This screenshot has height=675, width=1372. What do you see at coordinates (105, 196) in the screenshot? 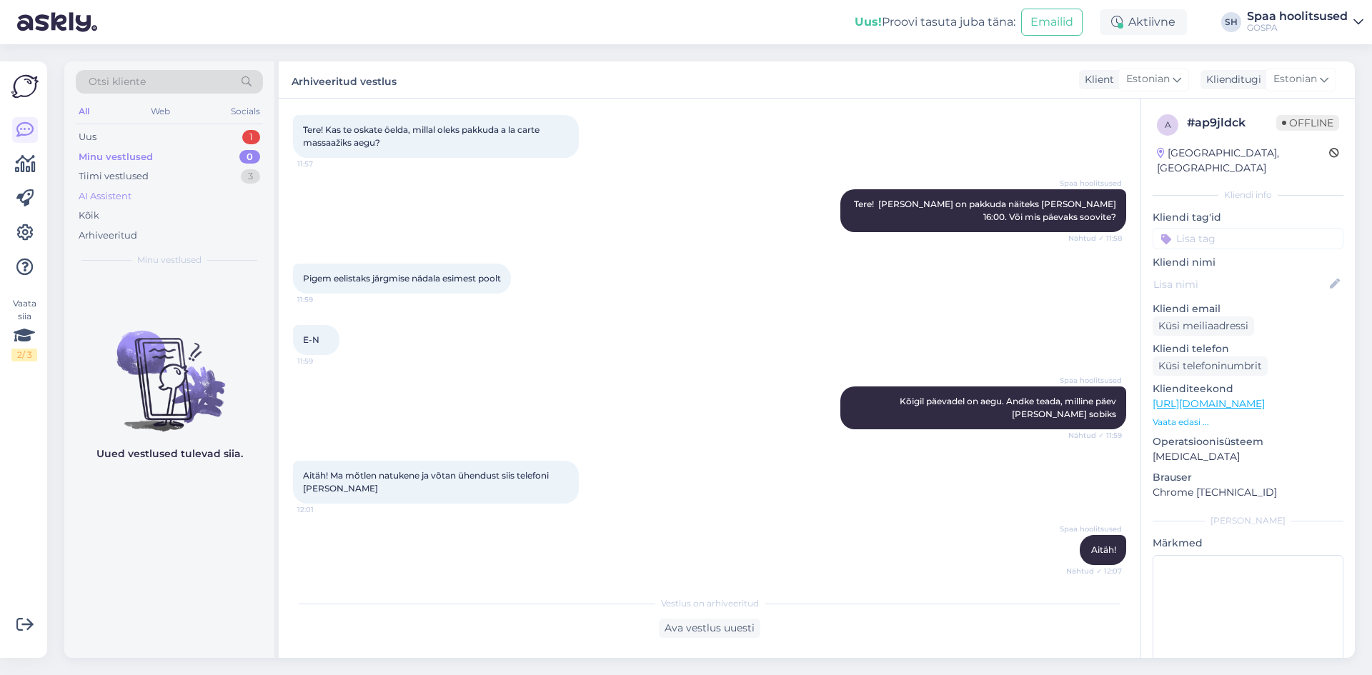
I see `div: AI Assistent` at bounding box center [105, 196].